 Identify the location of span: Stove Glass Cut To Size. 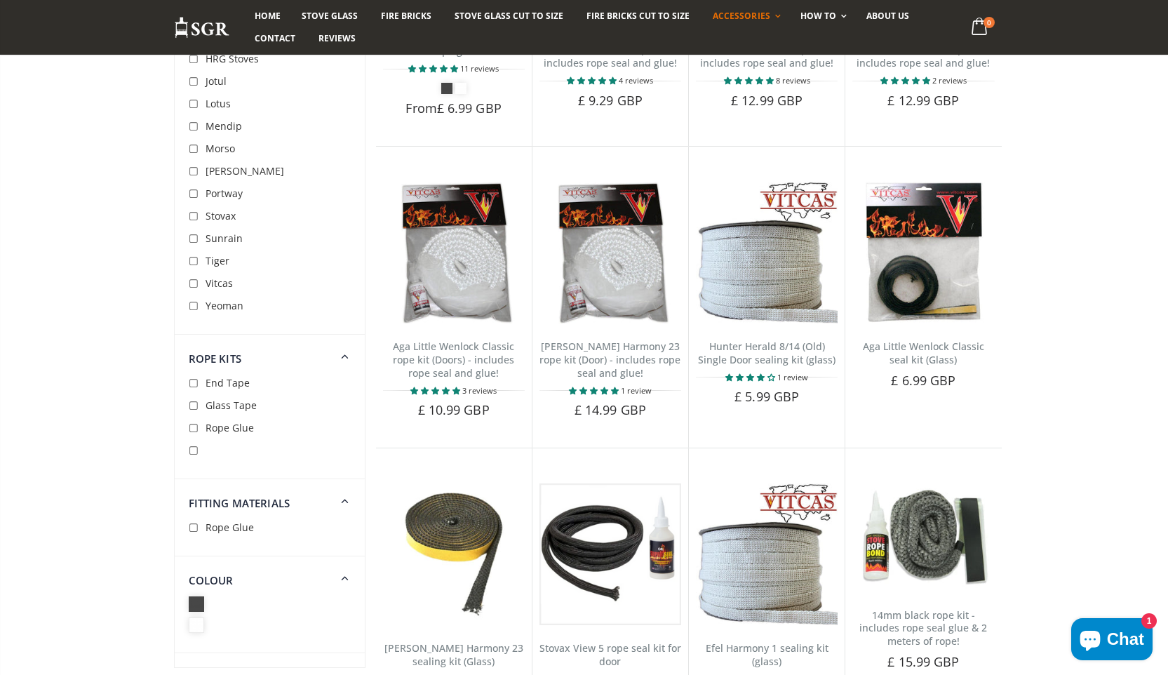
(509, 15).